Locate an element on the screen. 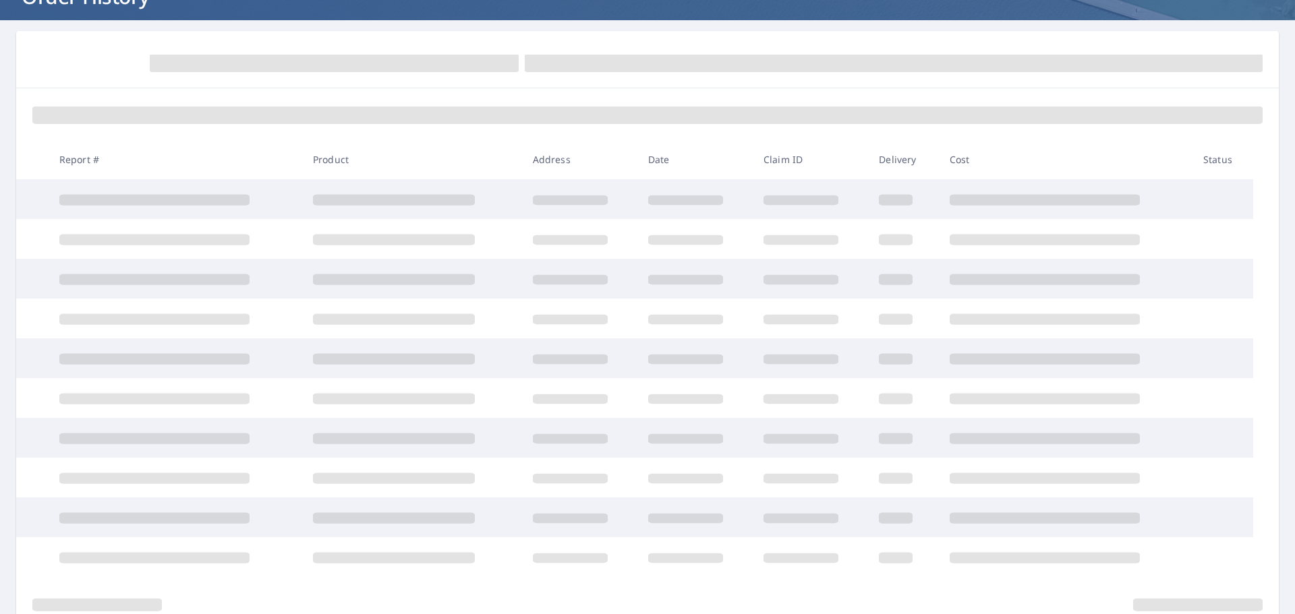  th: Address is located at coordinates (579, 159).